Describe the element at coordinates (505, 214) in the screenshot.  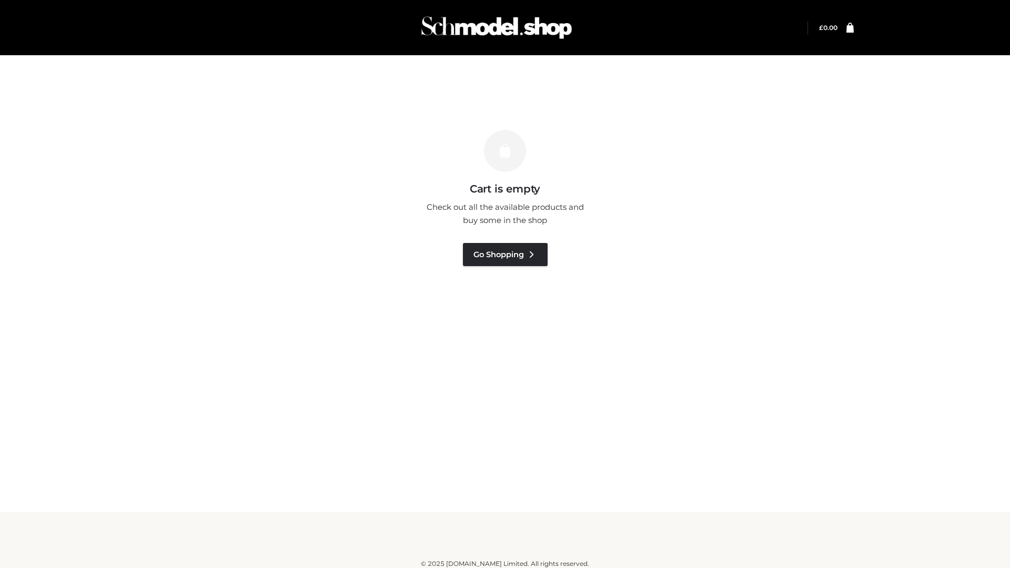
I see `p: Check out all the available products and buy some in the shop` at that location.